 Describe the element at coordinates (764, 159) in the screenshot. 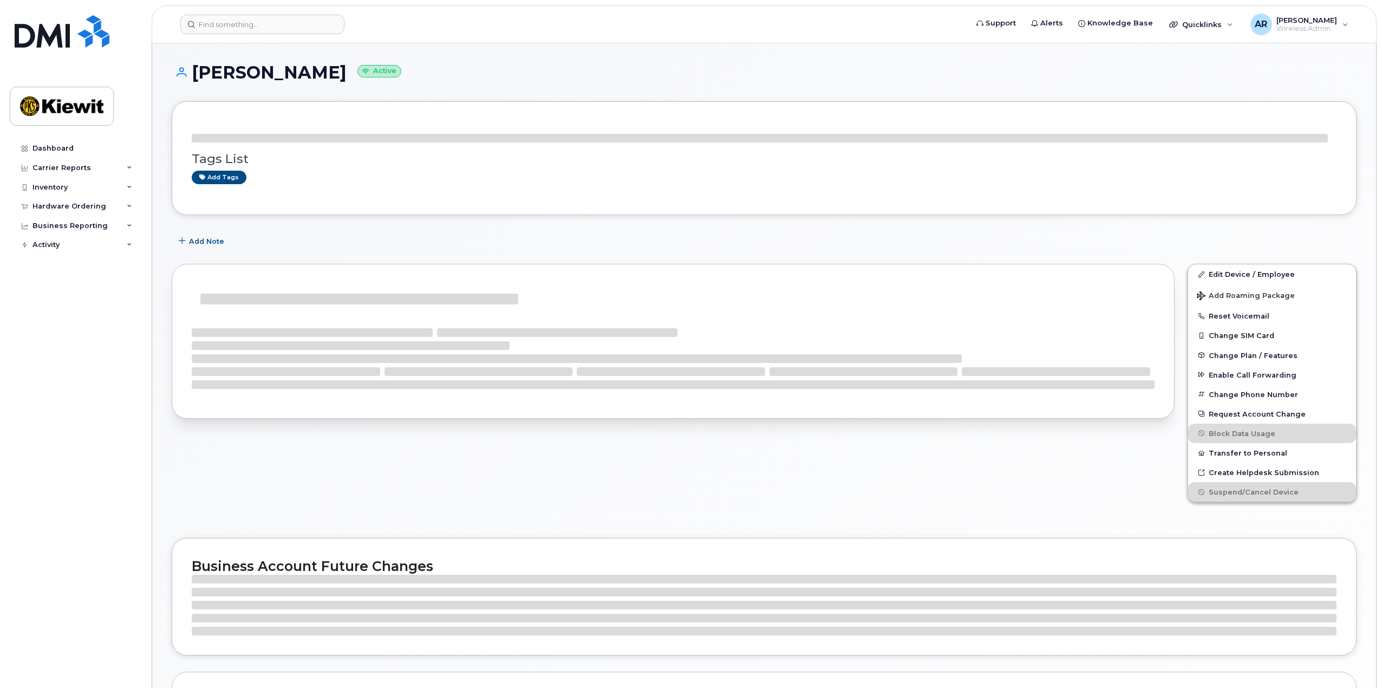

I see `h3: Tags List` at that location.